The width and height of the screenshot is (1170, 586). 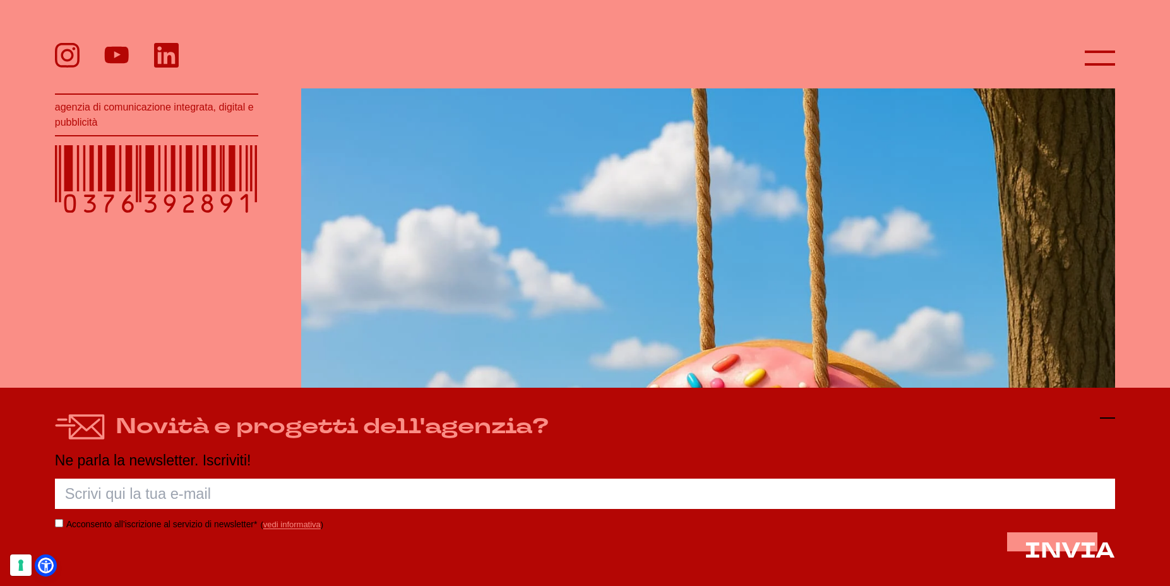 I want to click on label: Acconsento all’iscrizione al servizio di newsletter*, so click(x=162, y=525).